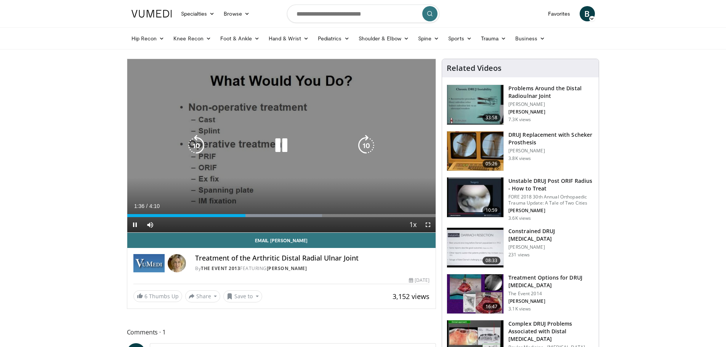 This screenshot has height=347, width=726. Describe the element at coordinates (587, 14) in the screenshot. I see `a: B` at that location.